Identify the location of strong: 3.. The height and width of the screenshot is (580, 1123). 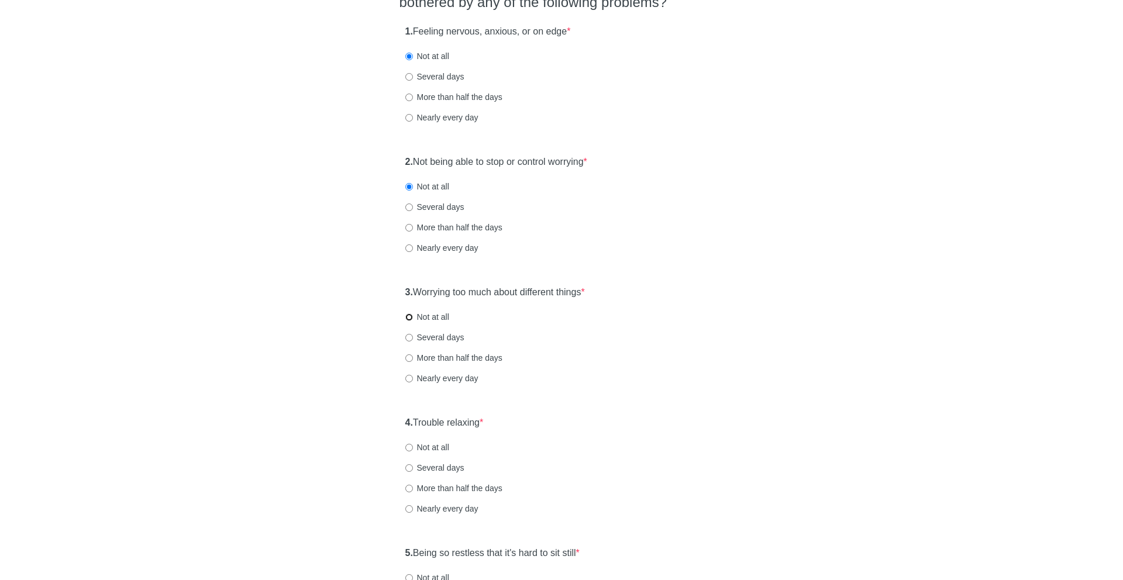
(409, 292).